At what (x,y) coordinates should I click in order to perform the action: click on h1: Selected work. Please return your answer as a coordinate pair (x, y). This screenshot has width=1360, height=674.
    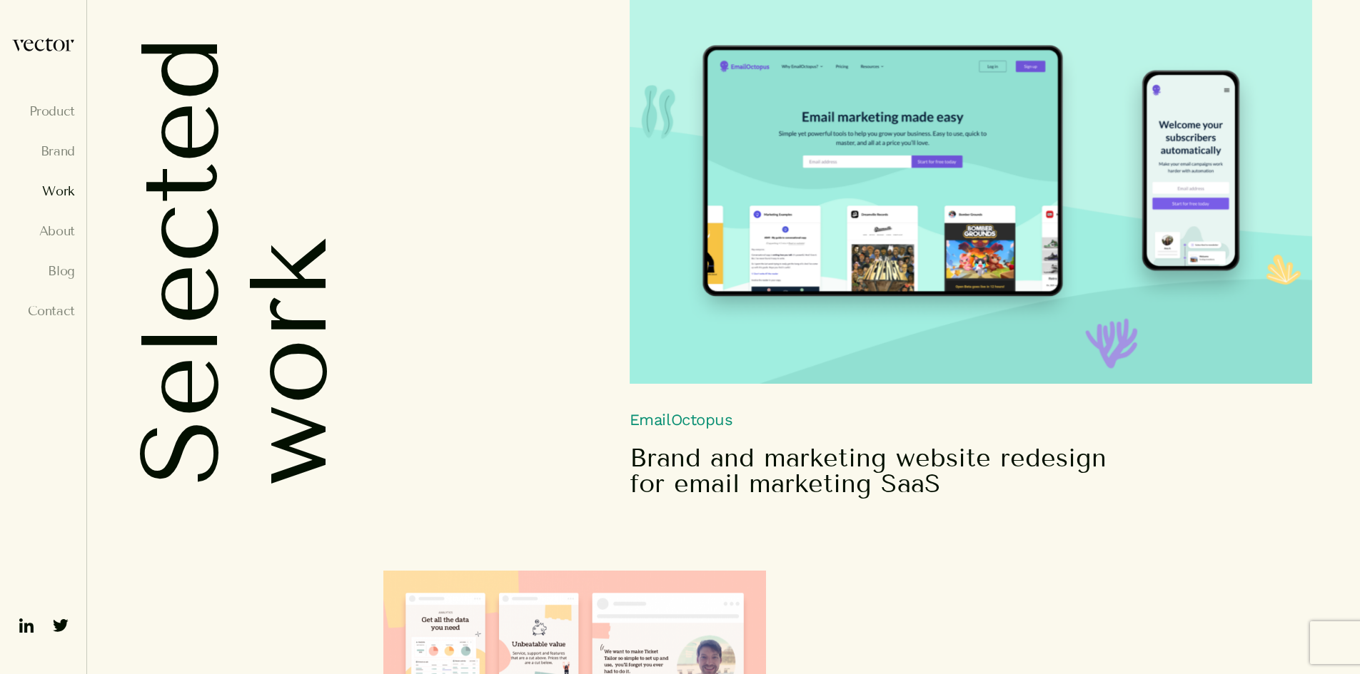
    Looking at the image, I should click on (158, 260).